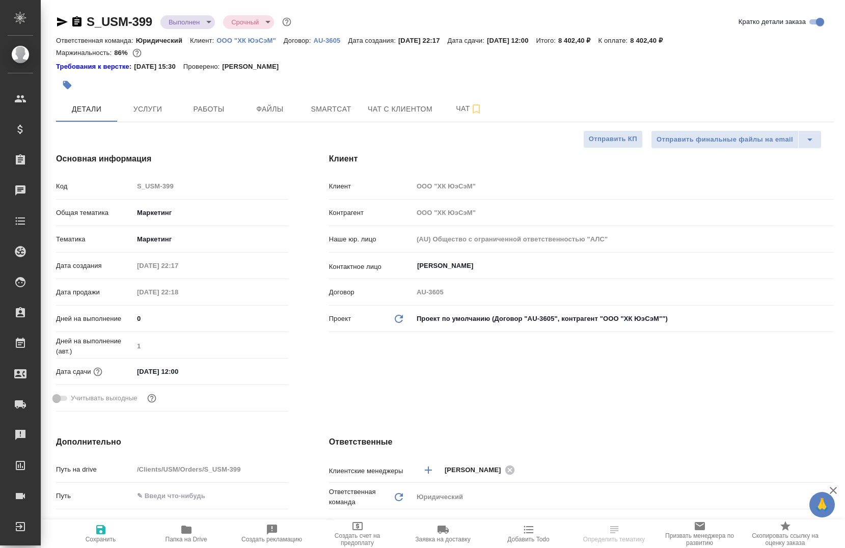 This screenshot has height=548, width=845. I want to click on span: Работы, so click(209, 109).